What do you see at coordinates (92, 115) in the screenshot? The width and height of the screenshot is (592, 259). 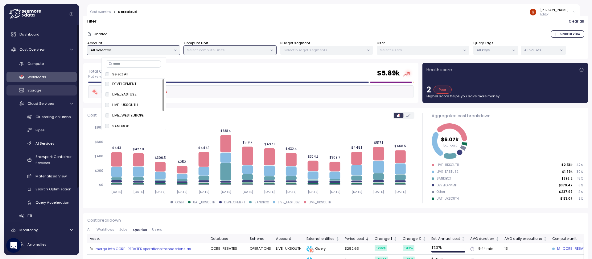 I see `p: Cost` at bounding box center [92, 115].